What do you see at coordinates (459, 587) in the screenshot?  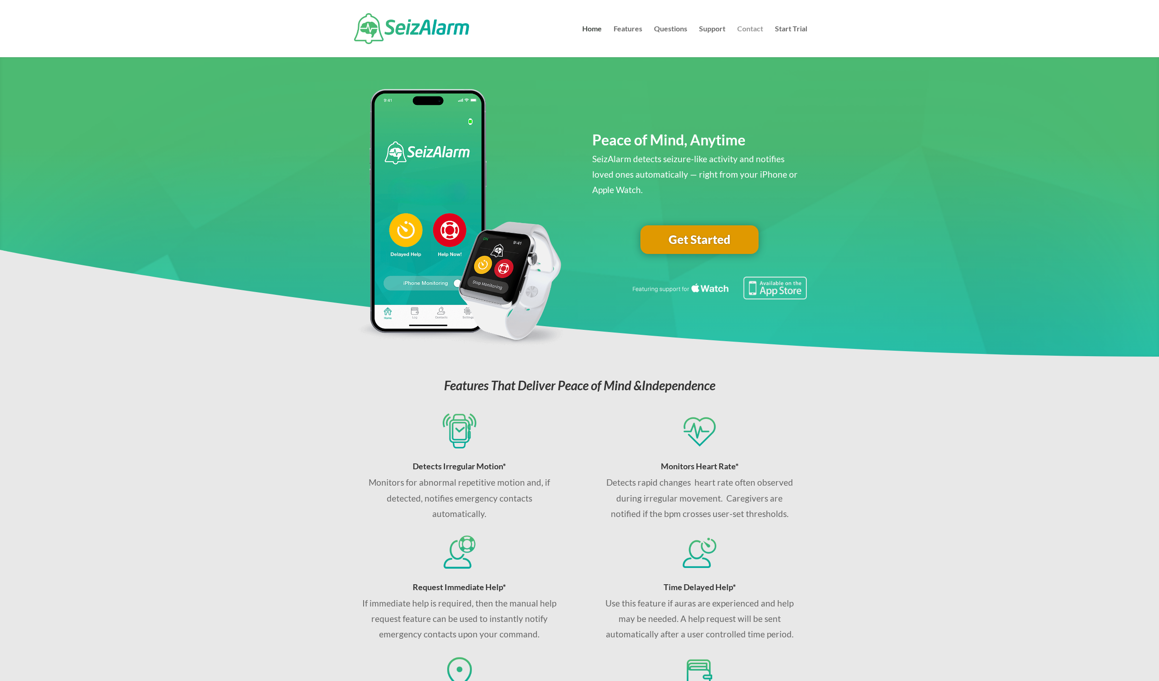 I see `span: Request Immediate Help*` at bounding box center [459, 587].